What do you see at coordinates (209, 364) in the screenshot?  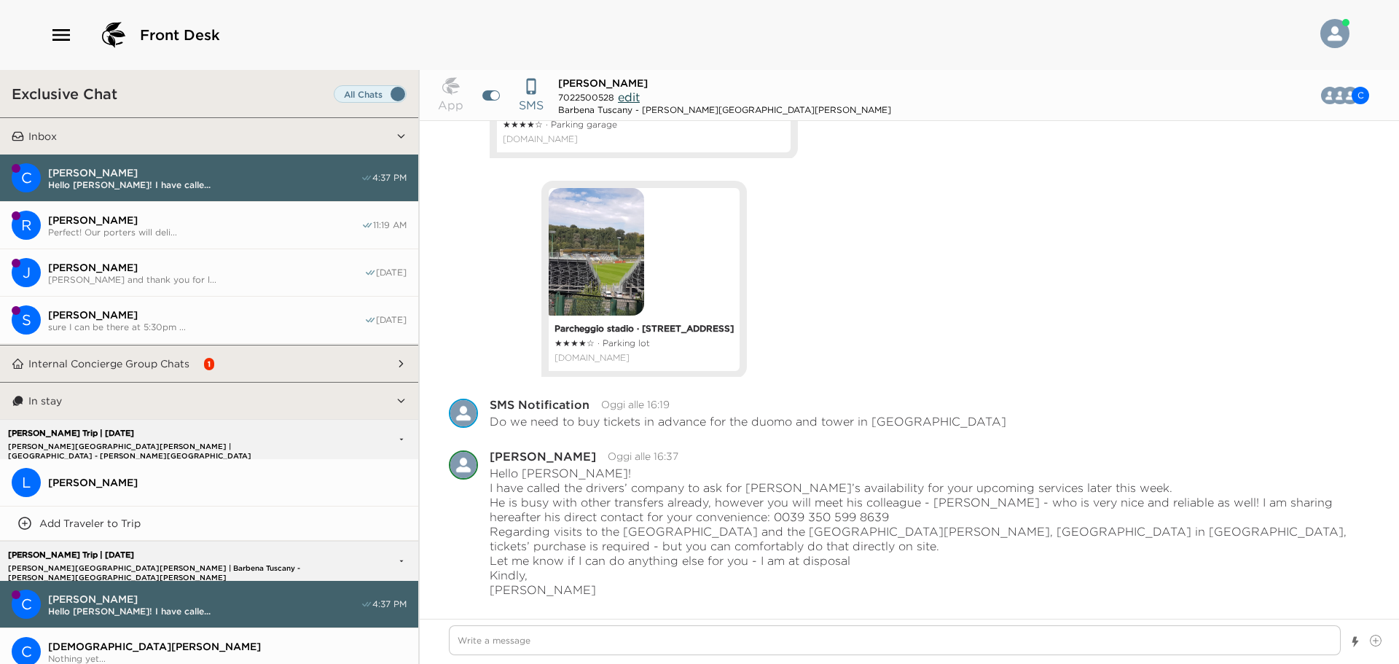 I see `div: 1` at bounding box center [209, 364].